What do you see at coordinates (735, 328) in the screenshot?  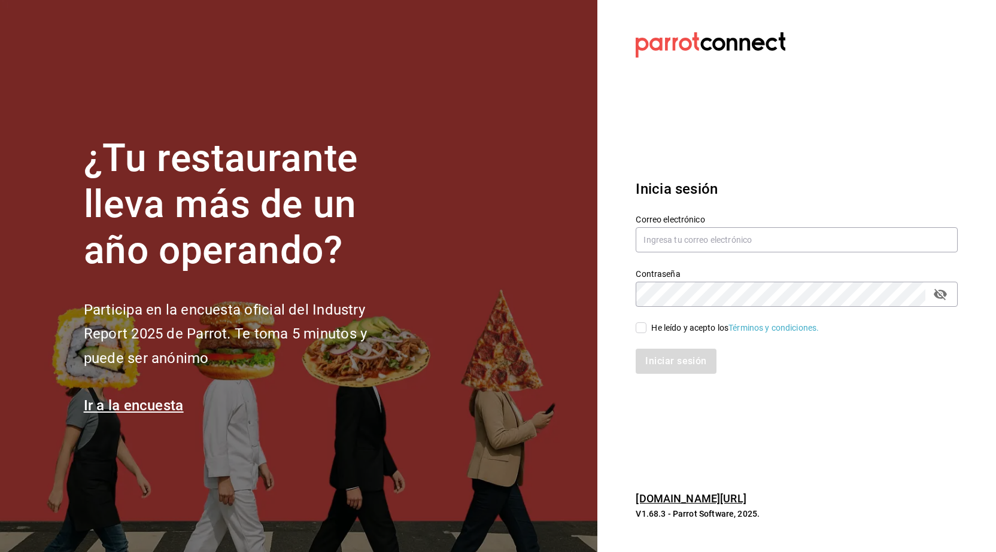 I see `div: He leído y acepto los` at bounding box center [735, 328].